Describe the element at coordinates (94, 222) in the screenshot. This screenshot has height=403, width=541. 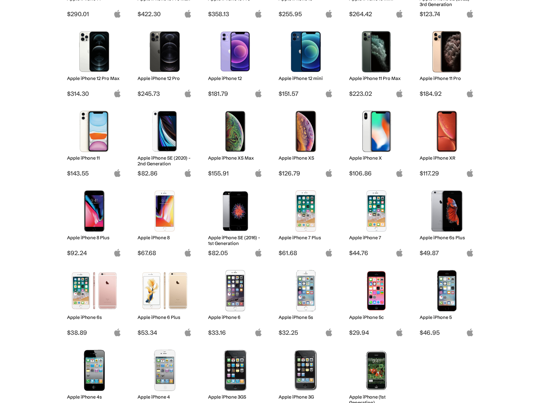
I see `a: iPhone 8 Plus Apple iPhone 8 Plus $92.24 apple-logo` at that location.